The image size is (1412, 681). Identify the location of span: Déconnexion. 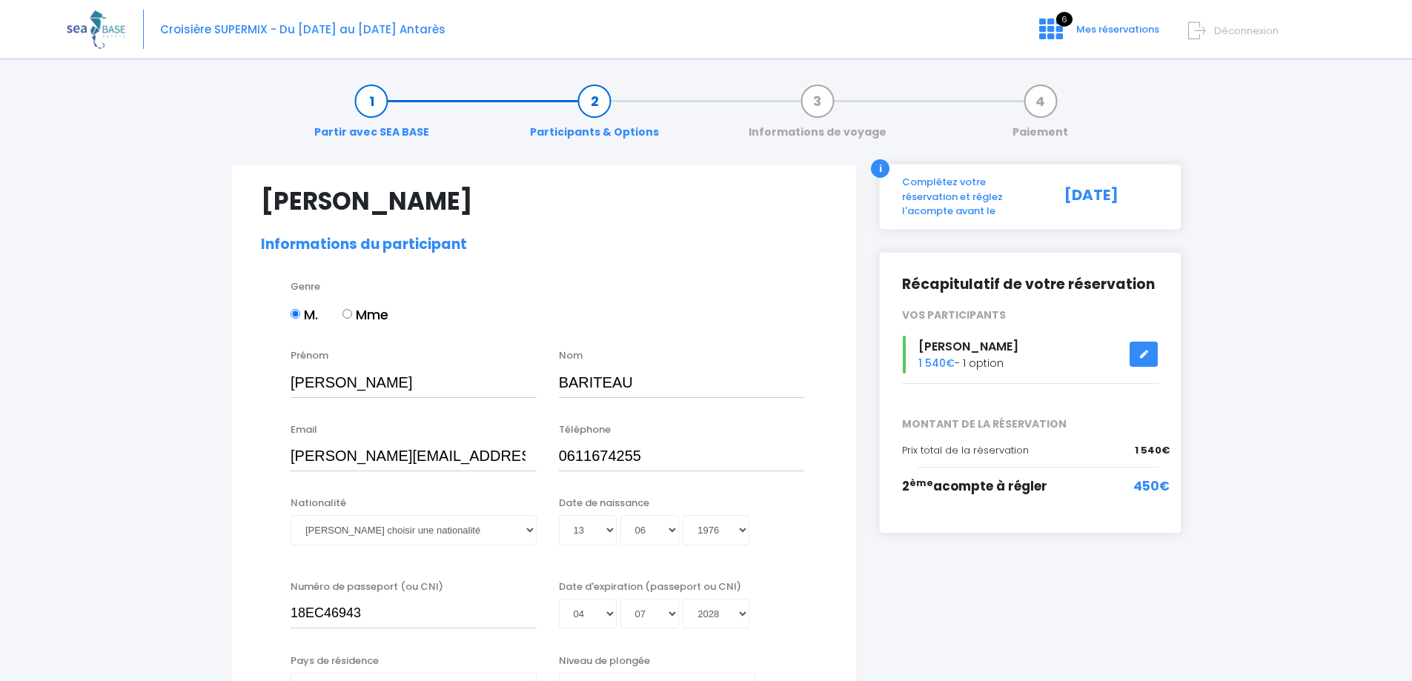
(1246, 30).